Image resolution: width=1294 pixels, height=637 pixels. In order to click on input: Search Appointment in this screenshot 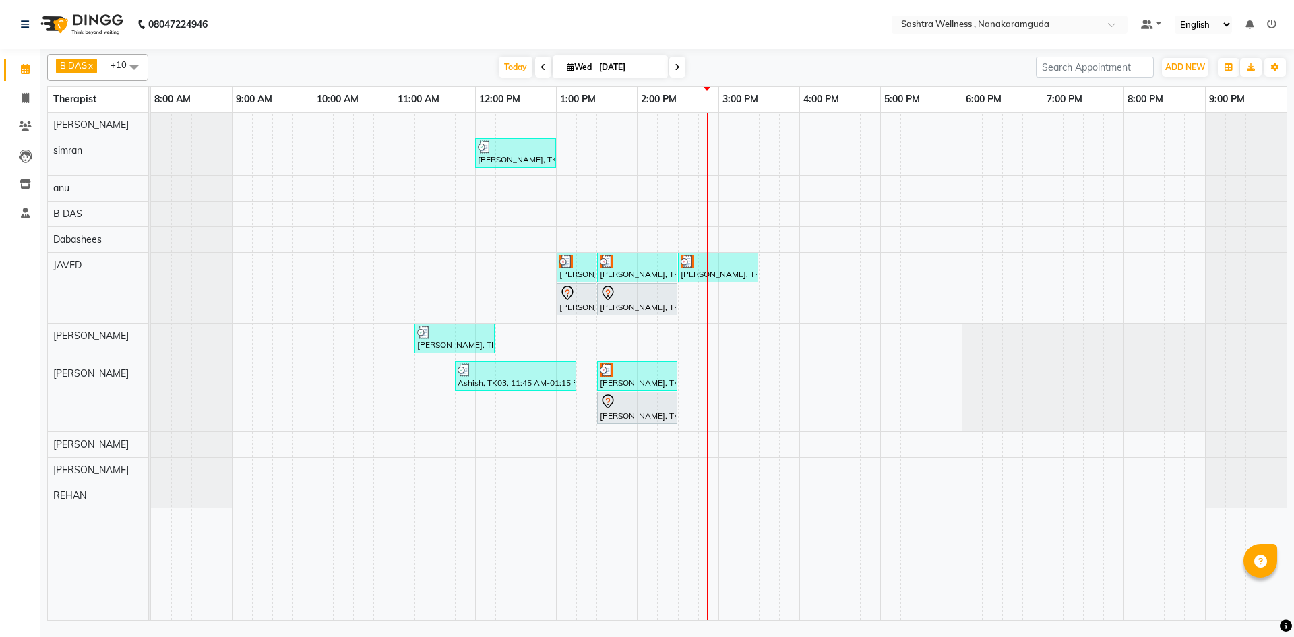, I will do `click(1095, 67)`.